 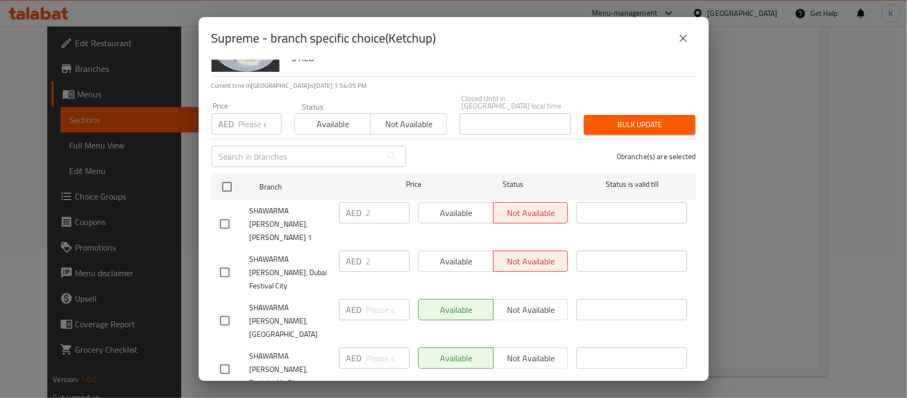 What do you see at coordinates (409, 124) in the screenshot?
I see `button: Not available` at bounding box center [409, 124].